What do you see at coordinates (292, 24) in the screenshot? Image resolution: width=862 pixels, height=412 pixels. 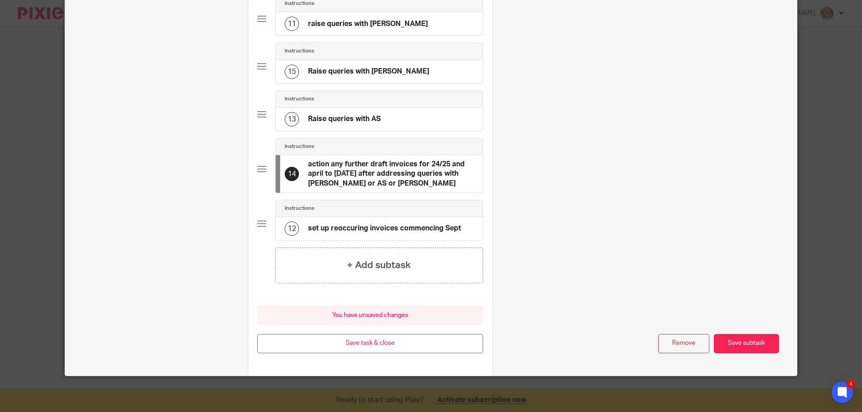 I see `div: 11` at bounding box center [292, 24].